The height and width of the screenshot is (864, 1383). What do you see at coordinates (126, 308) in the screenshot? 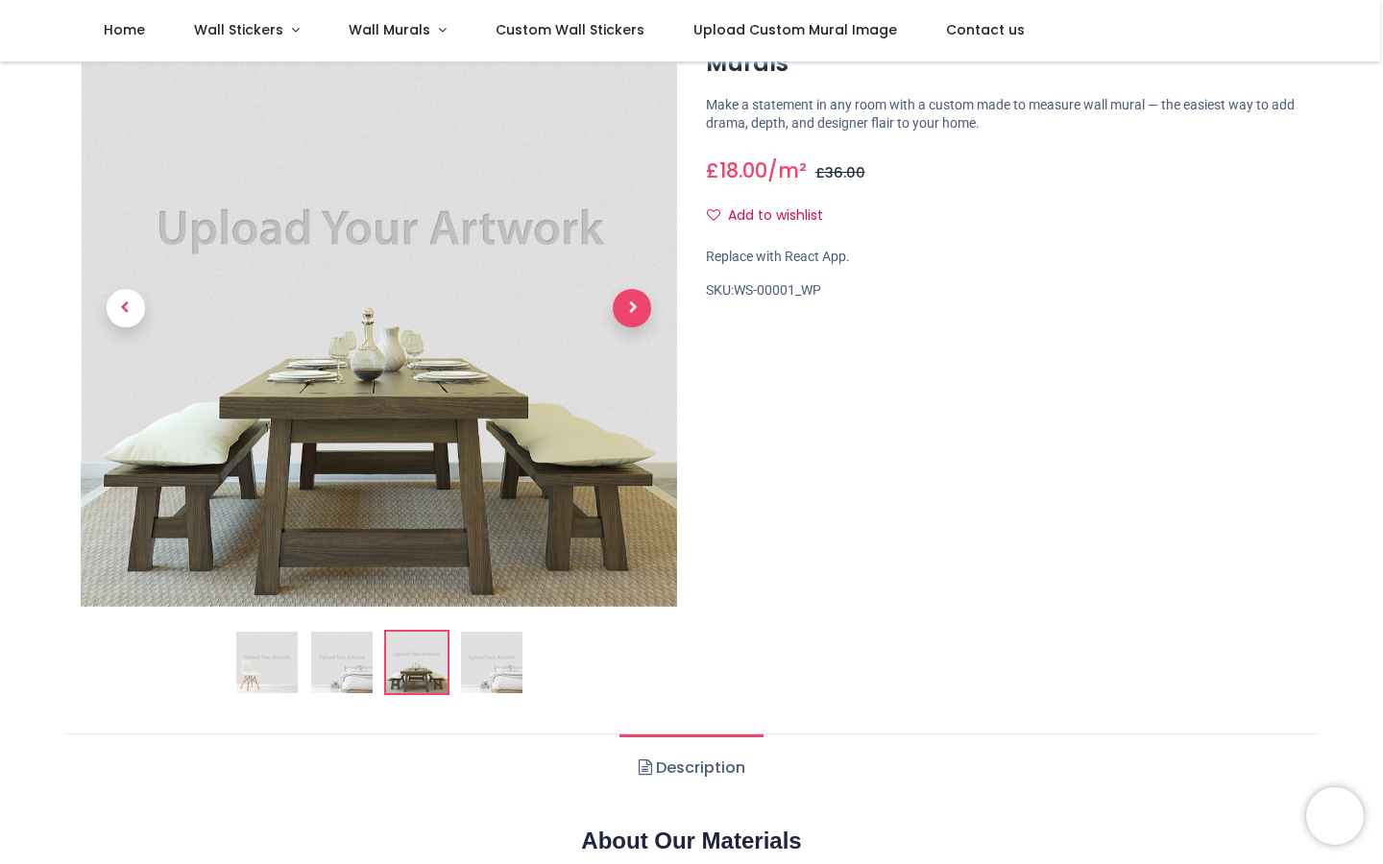
I see `span: Previous` at bounding box center [126, 308].